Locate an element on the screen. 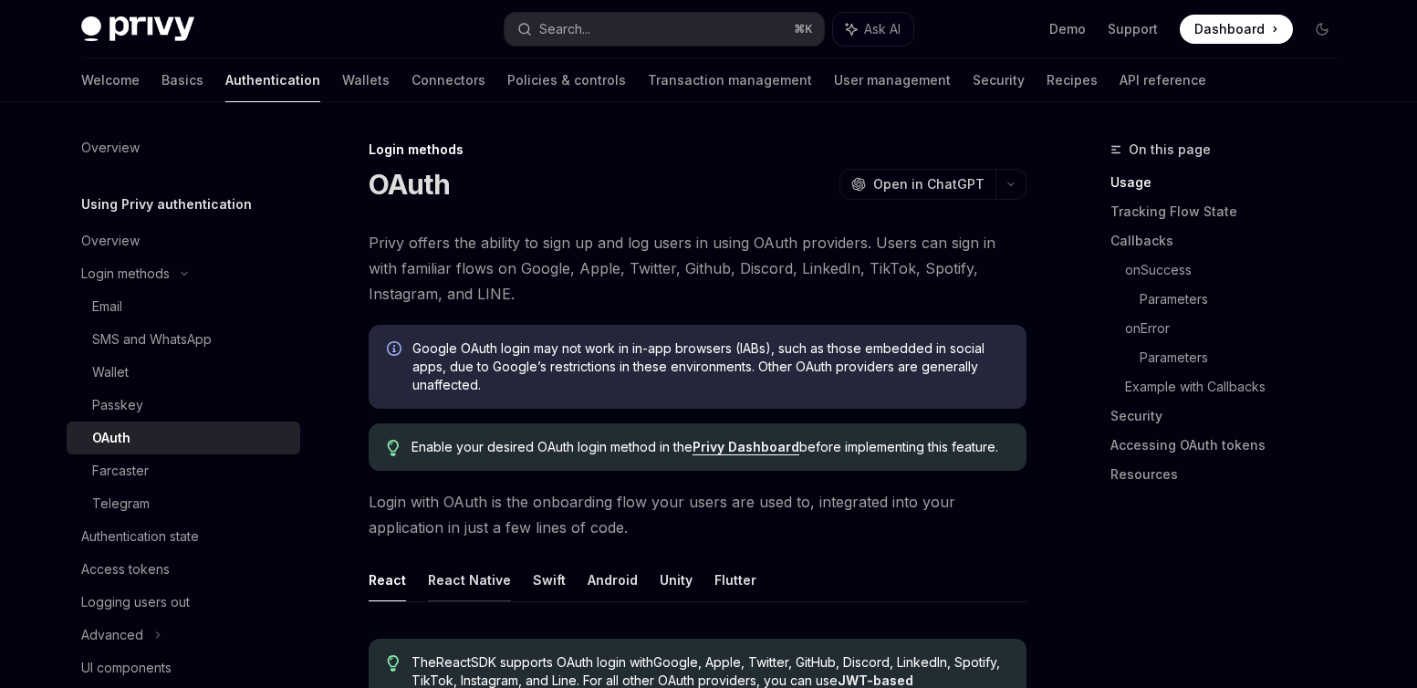 The width and height of the screenshot is (1417, 688). div: UI components is located at coordinates (126, 668).